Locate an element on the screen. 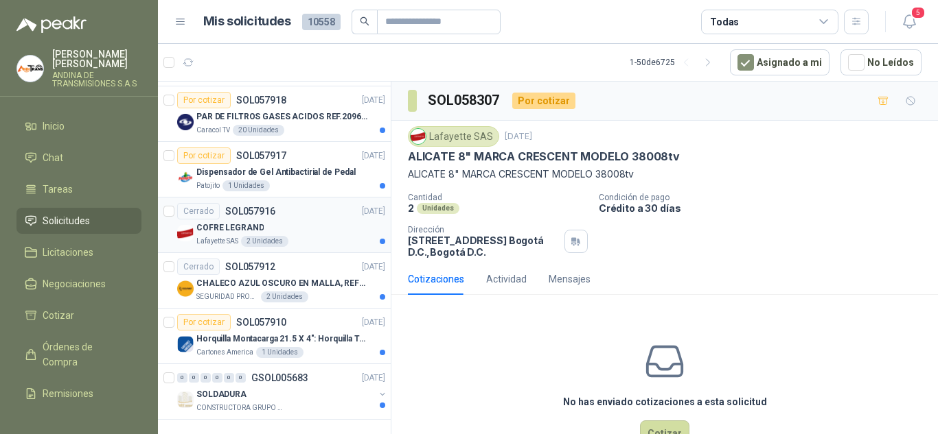 The width and height of the screenshot is (938, 434). span: Tareas is located at coordinates (58, 189).